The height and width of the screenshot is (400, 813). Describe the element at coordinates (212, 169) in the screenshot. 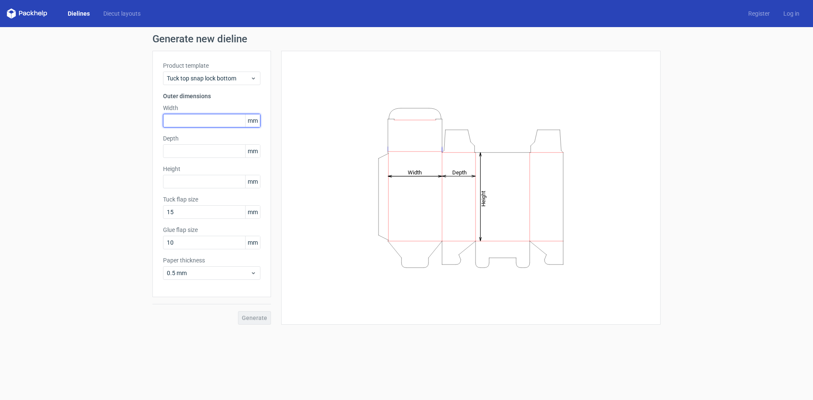

I see `label: Height` at that location.